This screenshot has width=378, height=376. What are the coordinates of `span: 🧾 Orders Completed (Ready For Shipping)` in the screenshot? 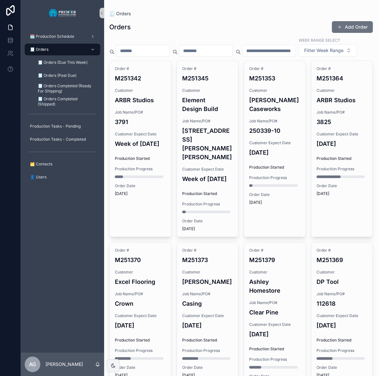 It's located at (66, 88).